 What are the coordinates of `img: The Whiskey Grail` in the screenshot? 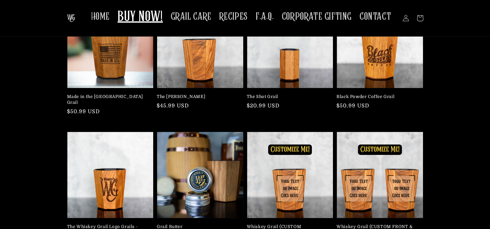 It's located at (71, 18).